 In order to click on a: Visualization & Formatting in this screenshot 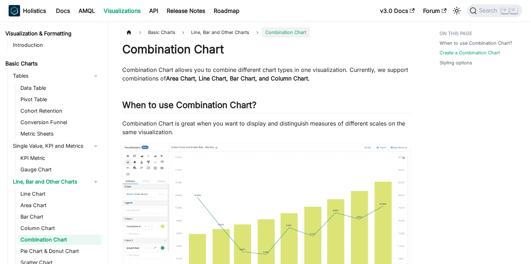, I will do `click(52, 34)`.